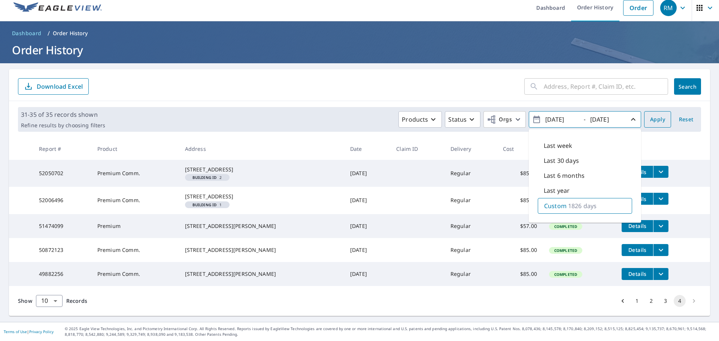  What do you see at coordinates (62, 274) in the screenshot?
I see `td: 49882256` at bounding box center [62, 274].